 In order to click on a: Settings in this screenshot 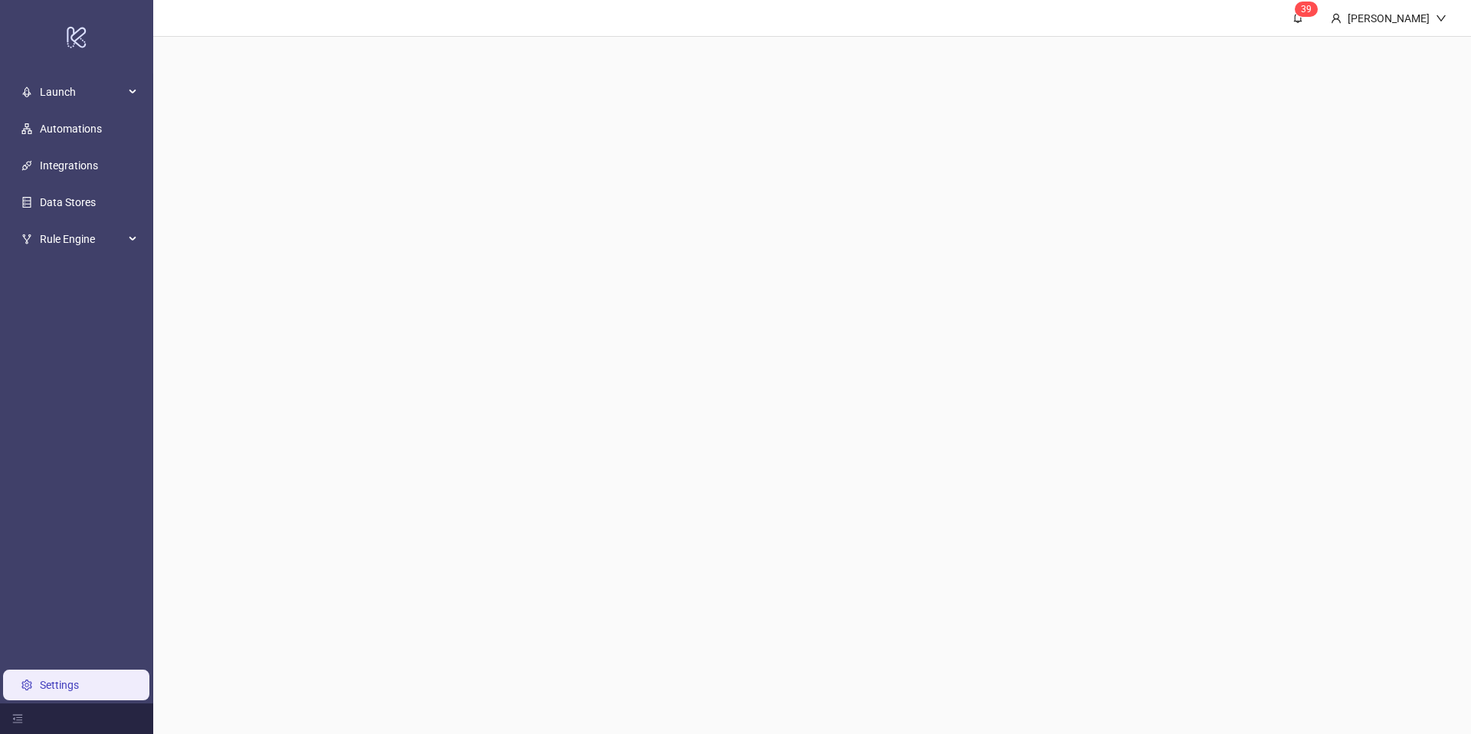, I will do `click(59, 685)`.